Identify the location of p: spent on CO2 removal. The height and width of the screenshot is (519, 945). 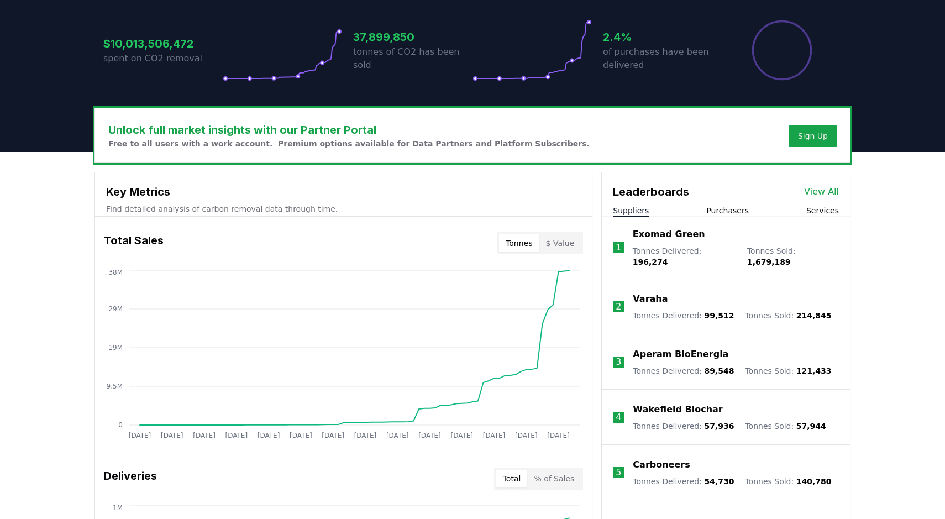
(163, 59).